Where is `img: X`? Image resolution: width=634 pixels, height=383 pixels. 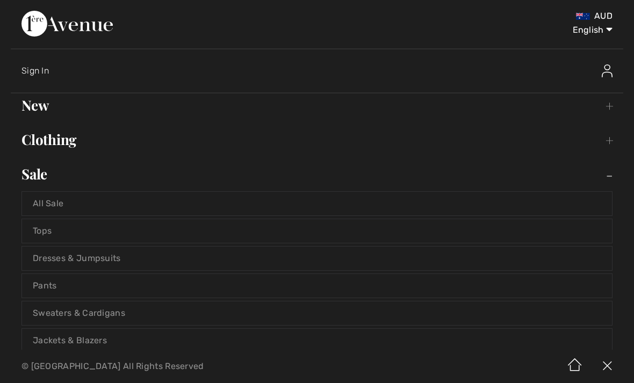
img: X is located at coordinates (607, 367).